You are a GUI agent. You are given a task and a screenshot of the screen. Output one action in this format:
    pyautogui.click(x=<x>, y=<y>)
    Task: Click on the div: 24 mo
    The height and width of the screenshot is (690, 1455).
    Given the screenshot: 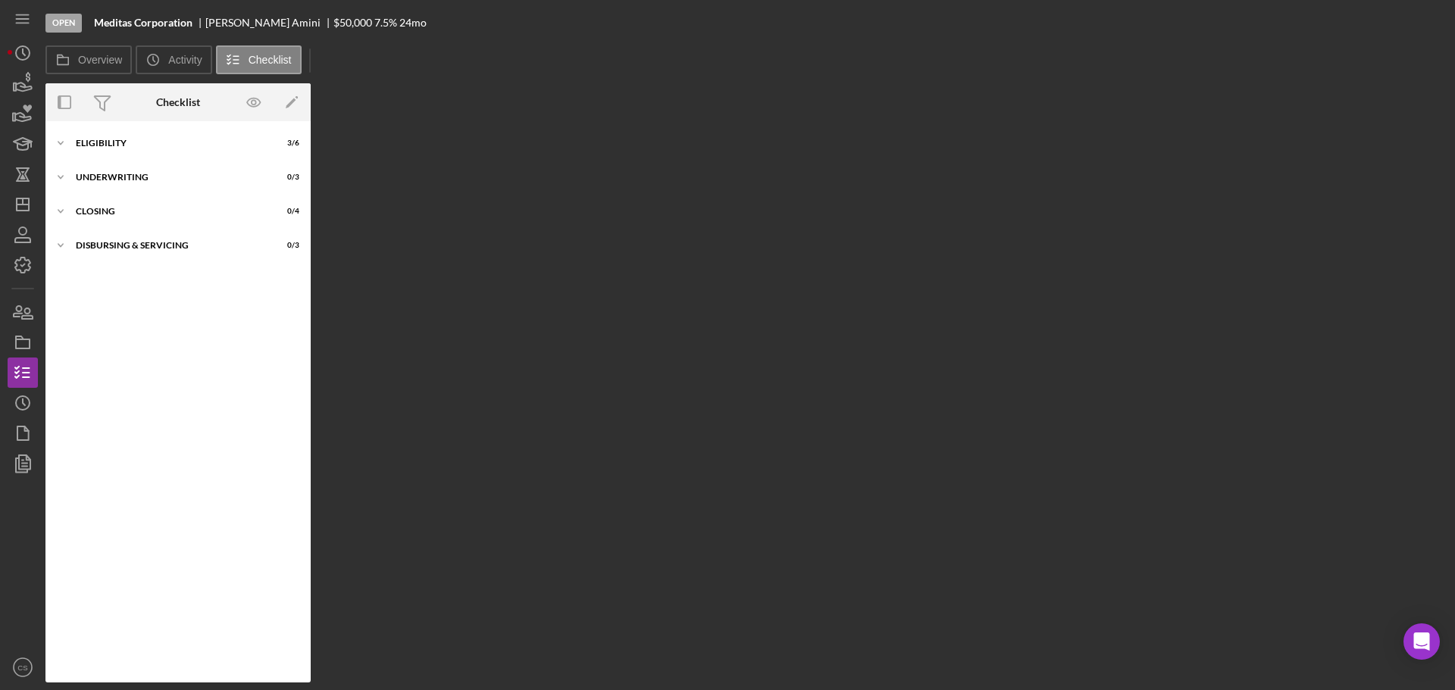 What is the action you would take?
    pyautogui.click(x=413, y=23)
    